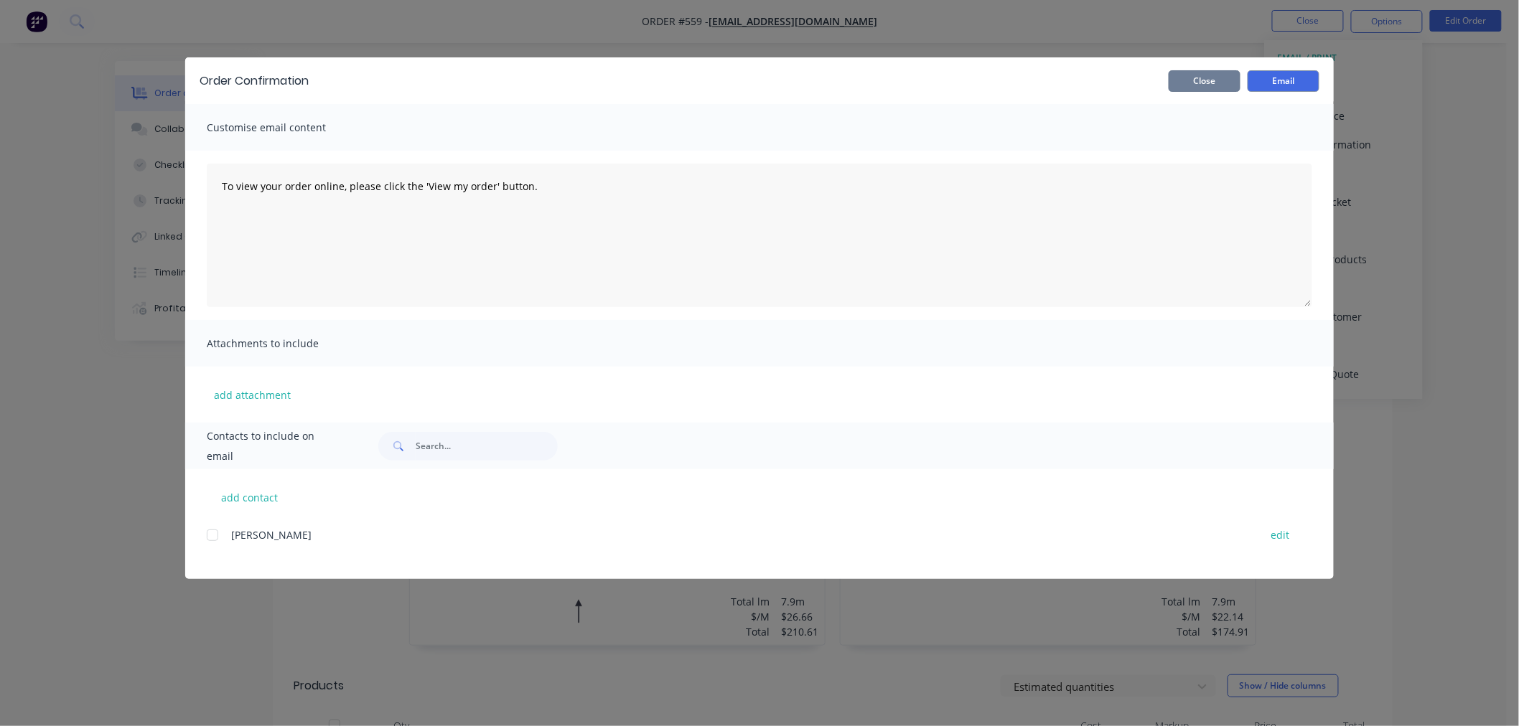  What do you see at coordinates (487, 446) in the screenshot?
I see `input: Search...` at bounding box center [487, 446].